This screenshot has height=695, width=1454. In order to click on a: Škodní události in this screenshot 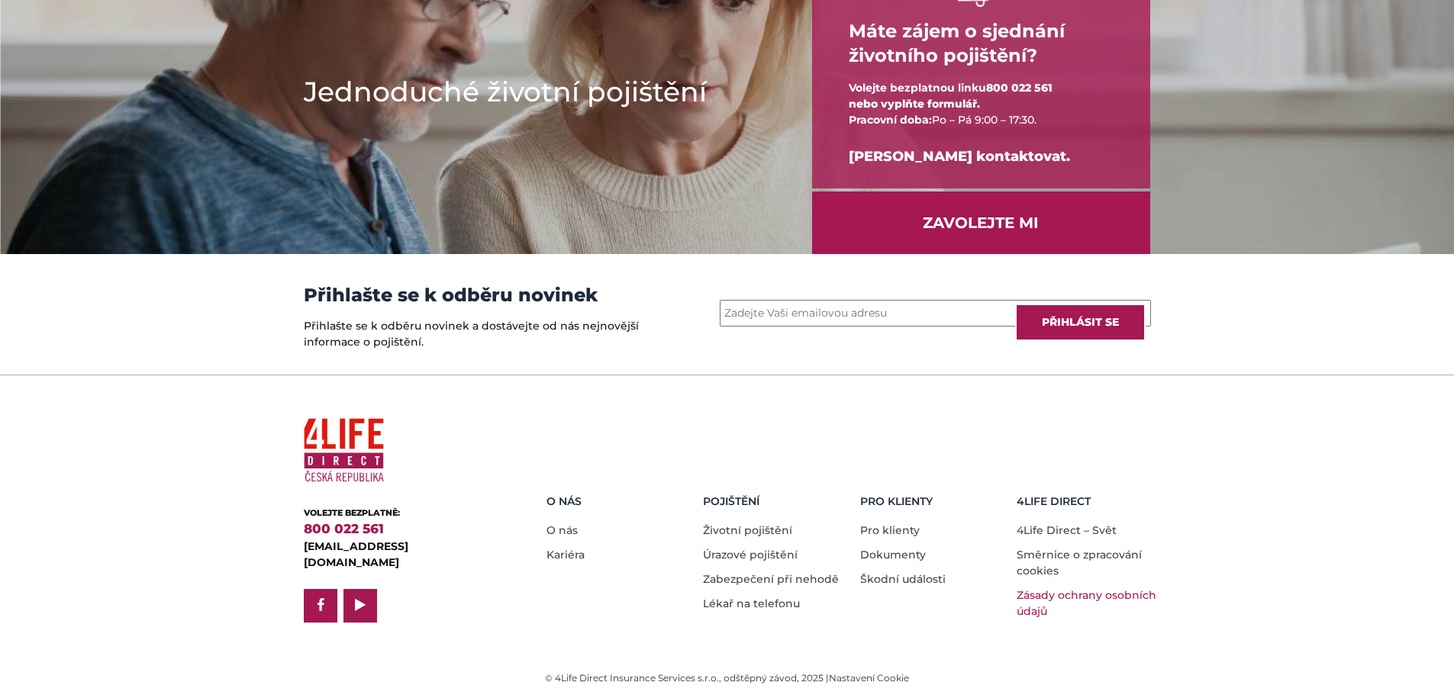, I will do `click(903, 579)`.